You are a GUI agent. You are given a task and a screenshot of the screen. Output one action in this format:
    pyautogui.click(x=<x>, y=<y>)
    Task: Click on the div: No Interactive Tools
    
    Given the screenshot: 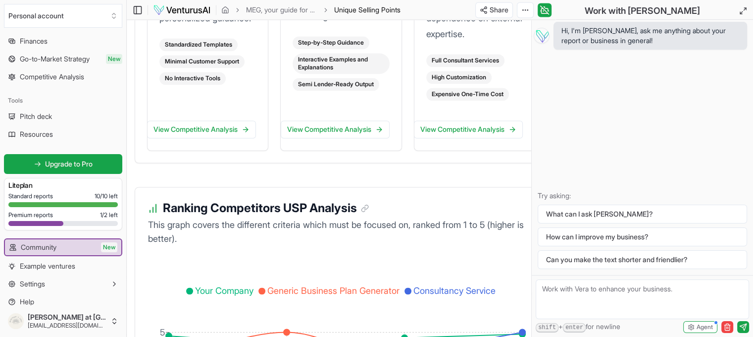 What is the action you would take?
    pyautogui.click(x=193, y=78)
    